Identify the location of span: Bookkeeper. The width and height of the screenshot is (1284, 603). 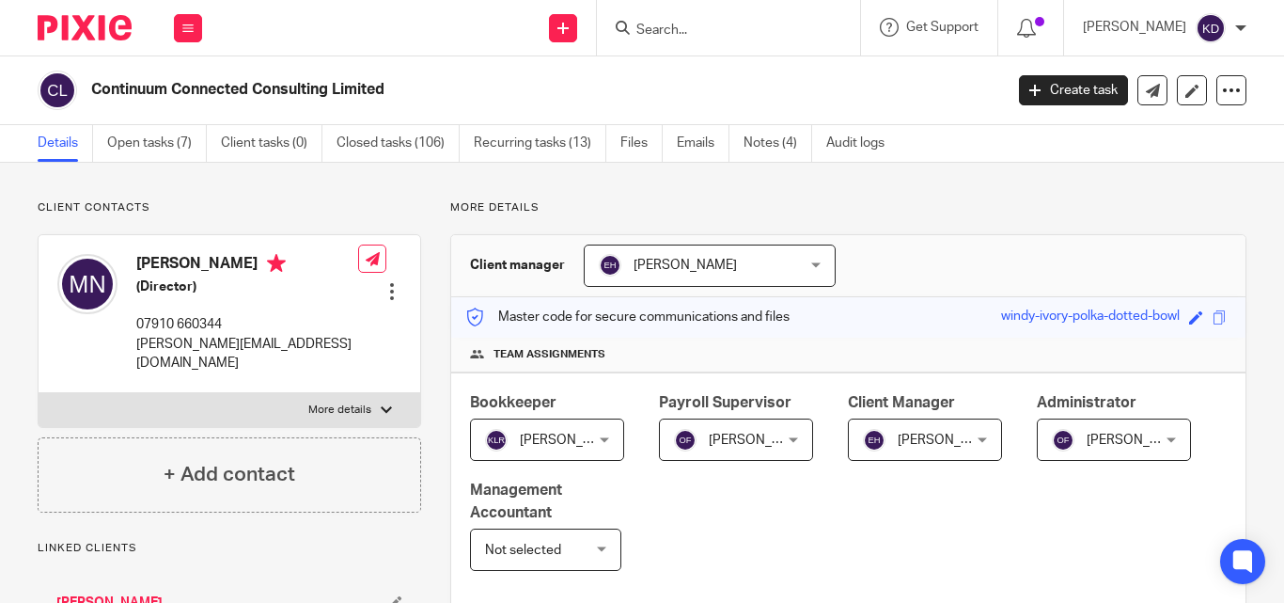
(513, 402).